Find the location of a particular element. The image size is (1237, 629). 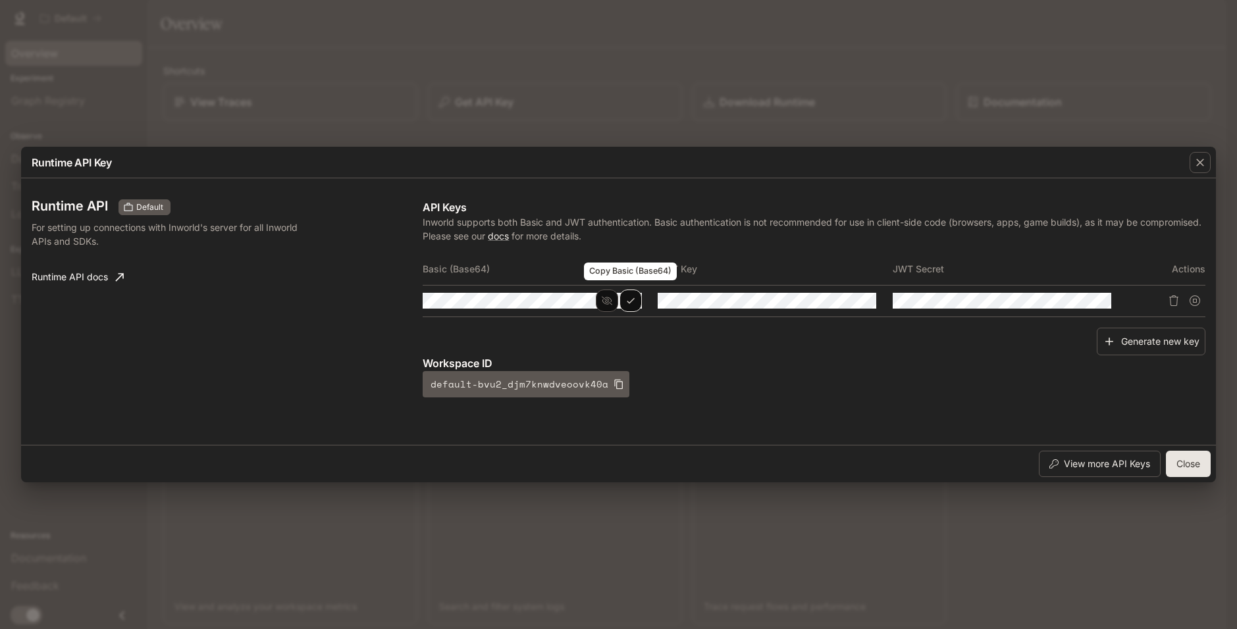

button: default-bvu2_djm7knwdveoovk40a is located at coordinates (526, 384).